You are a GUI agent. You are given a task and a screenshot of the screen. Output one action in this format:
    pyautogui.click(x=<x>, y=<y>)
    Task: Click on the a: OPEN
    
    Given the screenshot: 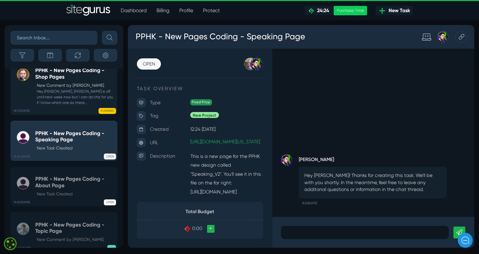 What is the action you would take?
    pyautogui.click(x=22, y=41)
    